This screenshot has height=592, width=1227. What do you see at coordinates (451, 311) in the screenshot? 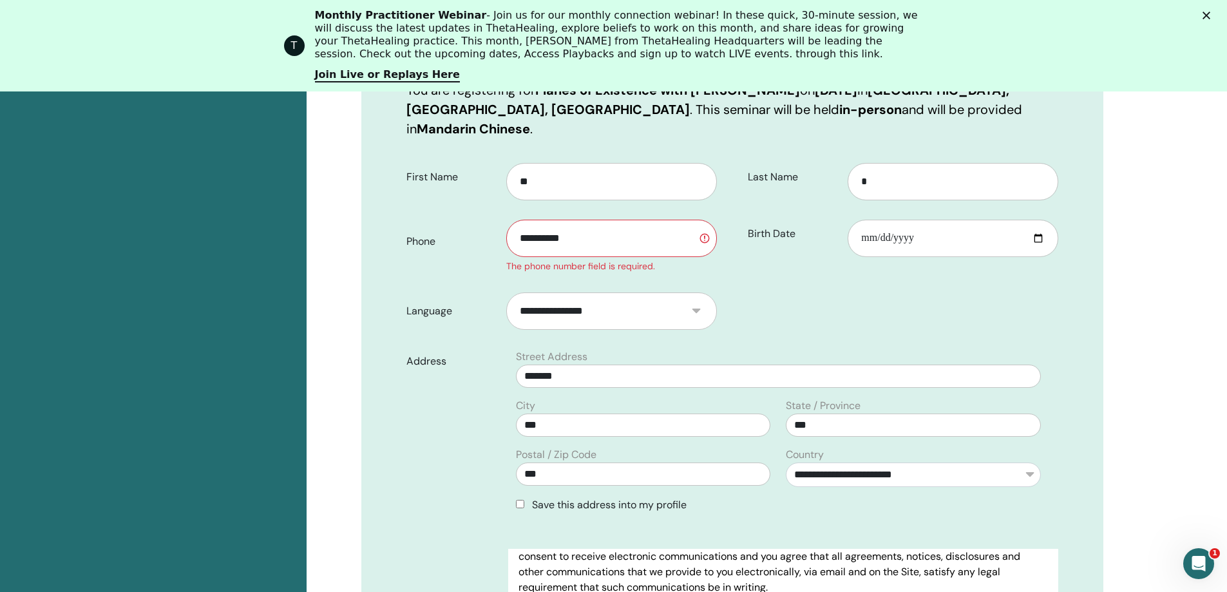
I see `label: Language` at bounding box center [451, 311].